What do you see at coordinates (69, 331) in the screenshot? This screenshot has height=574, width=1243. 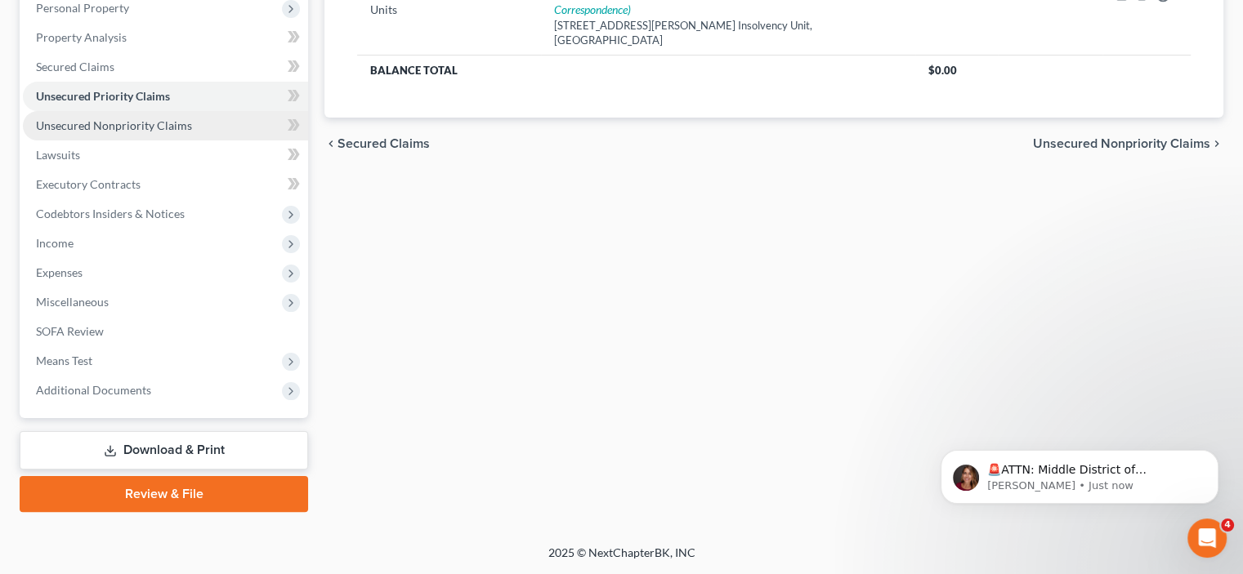 I see `span: SOFA Review` at bounding box center [69, 331].